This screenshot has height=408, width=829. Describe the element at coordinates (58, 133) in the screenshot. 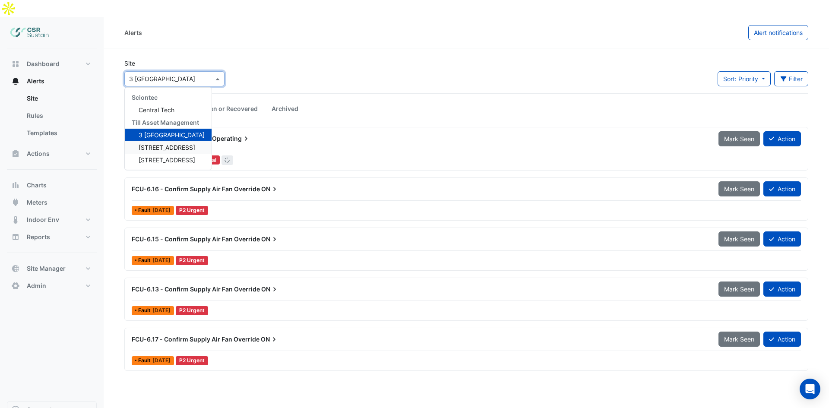

I see `a: Templates` at that location.